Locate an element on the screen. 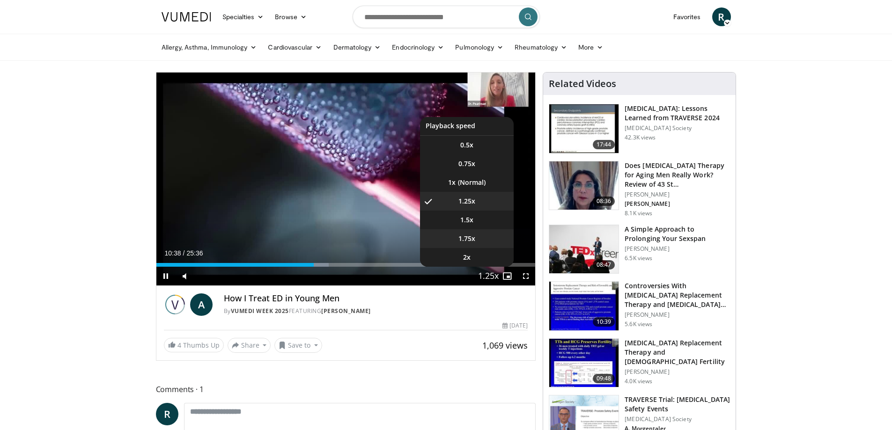 The width and height of the screenshot is (892, 430). span: Comments 1 is located at coordinates (346, 389).